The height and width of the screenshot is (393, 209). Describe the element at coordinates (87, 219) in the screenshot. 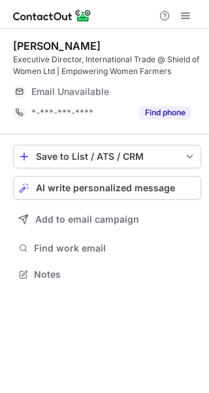

I see `span: Add to email campaign` at that location.